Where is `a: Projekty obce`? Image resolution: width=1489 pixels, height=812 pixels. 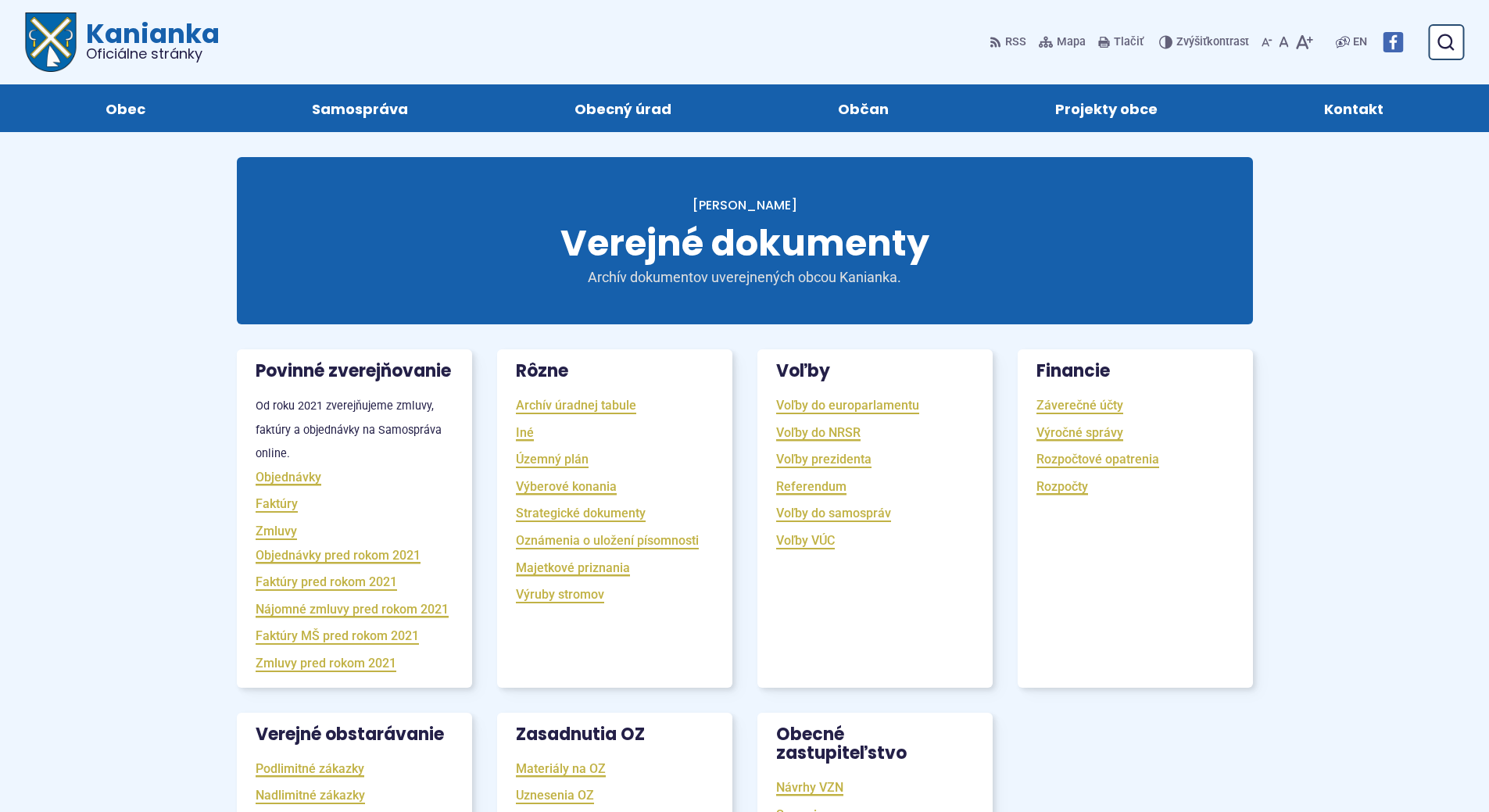 a: Projekty obce is located at coordinates (1107, 108).